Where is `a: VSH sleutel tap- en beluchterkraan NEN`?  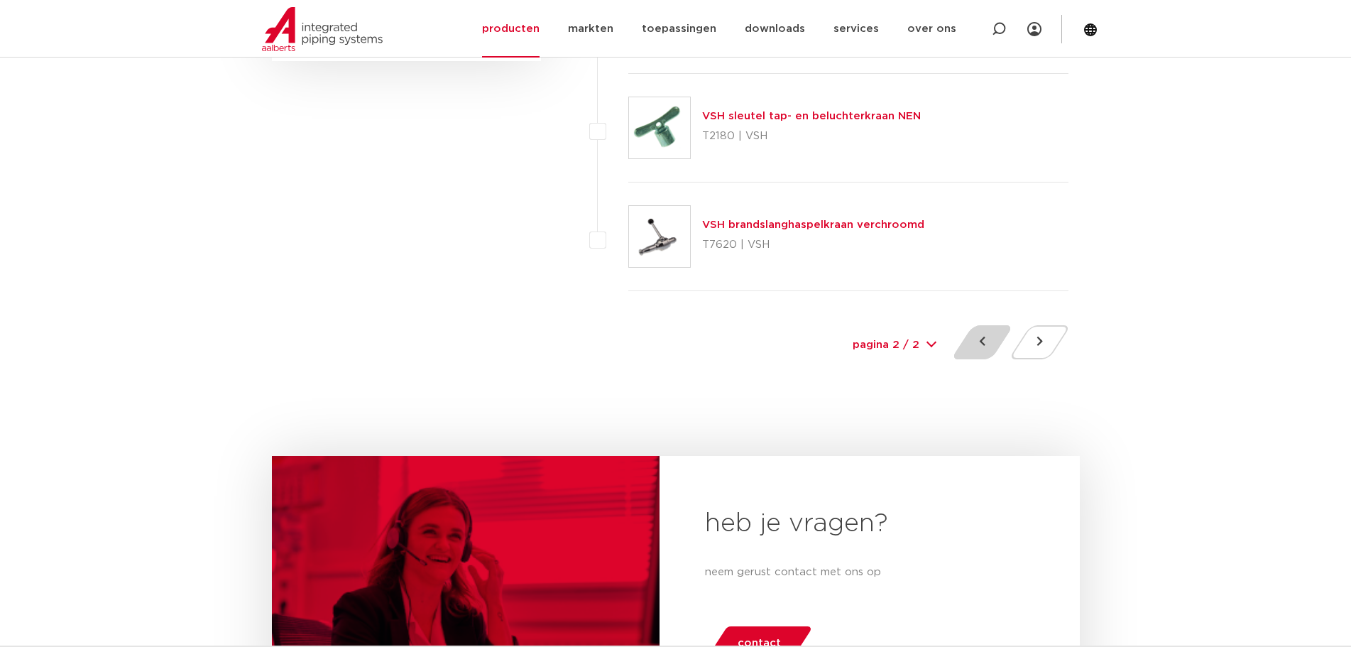 a: VSH sleutel tap- en beluchterkraan NEN is located at coordinates (811, 116).